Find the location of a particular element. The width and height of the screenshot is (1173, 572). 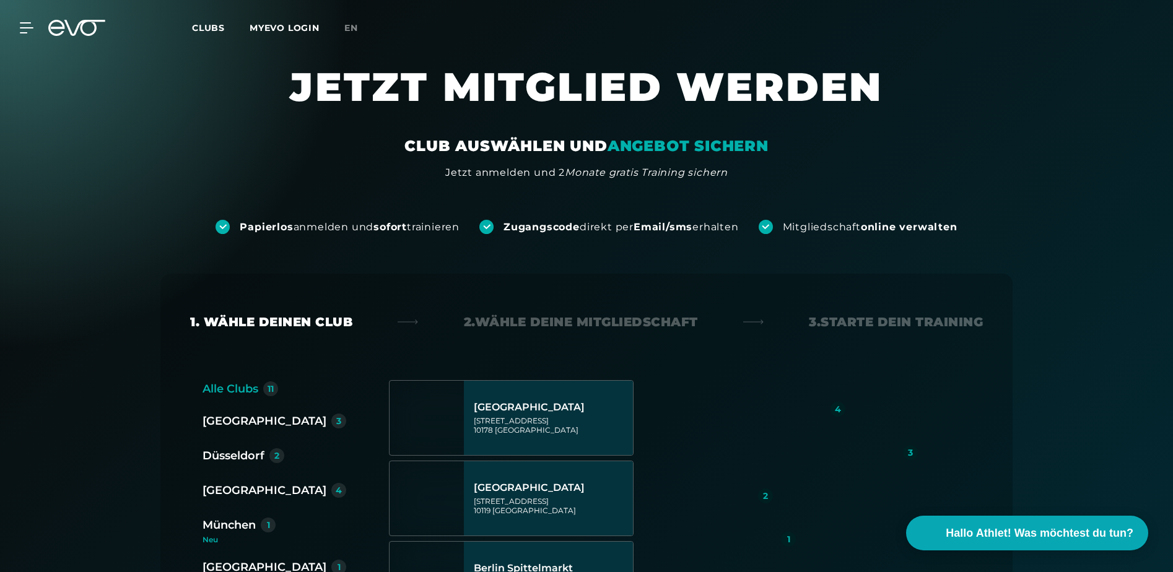

a: MYEVO LOGIN is located at coordinates (284, 28).